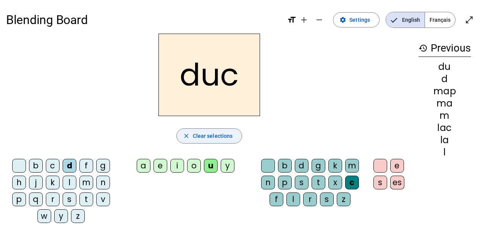 Image resolution: width=483 pixels, height=244 pixels. What do you see at coordinates (36, 183) in the screenshot?
I see `div: j` at bounding box center [36, 183].